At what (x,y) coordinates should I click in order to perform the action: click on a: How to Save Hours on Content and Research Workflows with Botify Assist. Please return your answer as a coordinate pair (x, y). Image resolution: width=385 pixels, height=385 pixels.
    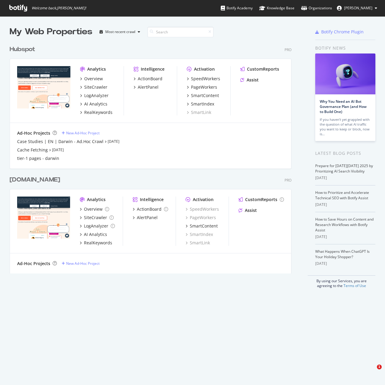
    Looking at the image, I should click on (344, 224).